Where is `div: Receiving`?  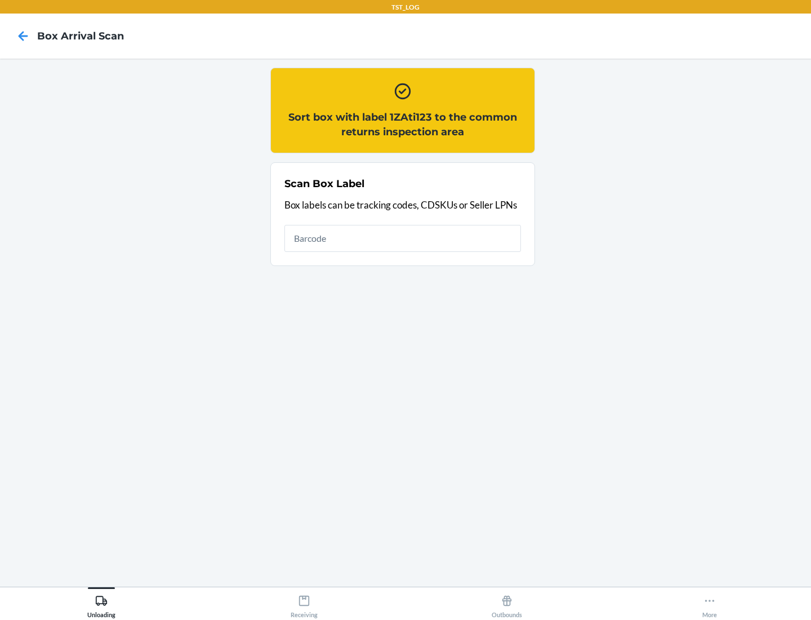
div: Receiving is located at coordinates (304, 604).